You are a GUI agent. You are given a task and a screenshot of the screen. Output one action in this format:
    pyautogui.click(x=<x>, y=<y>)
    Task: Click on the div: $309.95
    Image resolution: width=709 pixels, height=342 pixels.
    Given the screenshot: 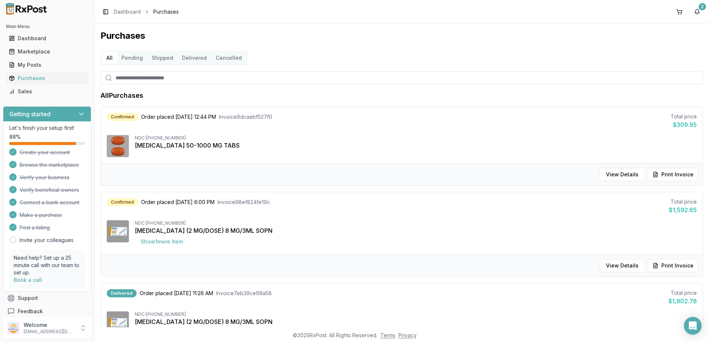 What is the action you would take?
    pyautogui.click(x=683, y=125)
    